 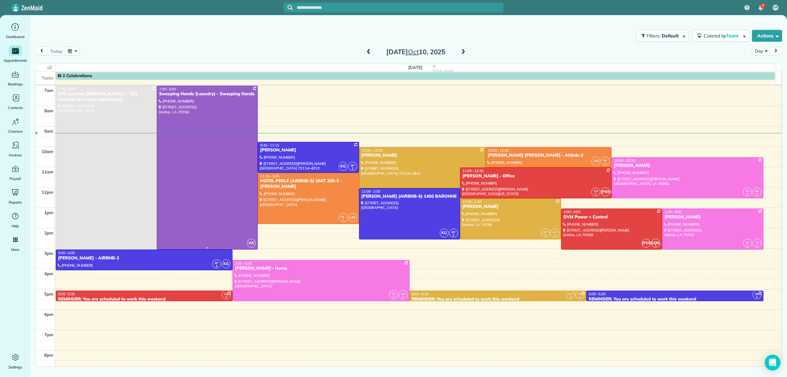 What do you see at coordinates (671, 36) in the screenshot?
I see `span: Default` at bounding box center [671, 36].